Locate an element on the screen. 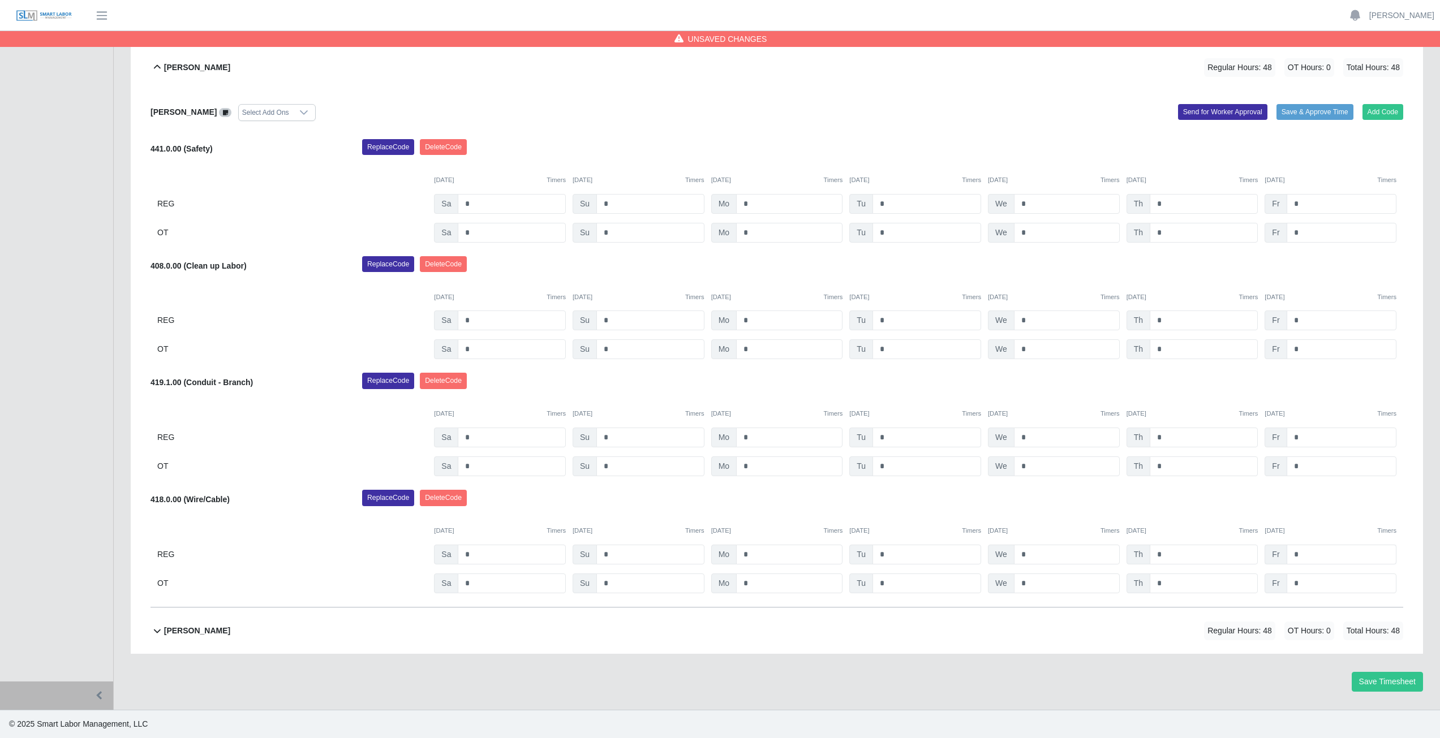 Image resolution: width=1440 pixels, height=738 pixels. b: 418.0.00 (Wire/Cable) is located at coordinates (190, 500).